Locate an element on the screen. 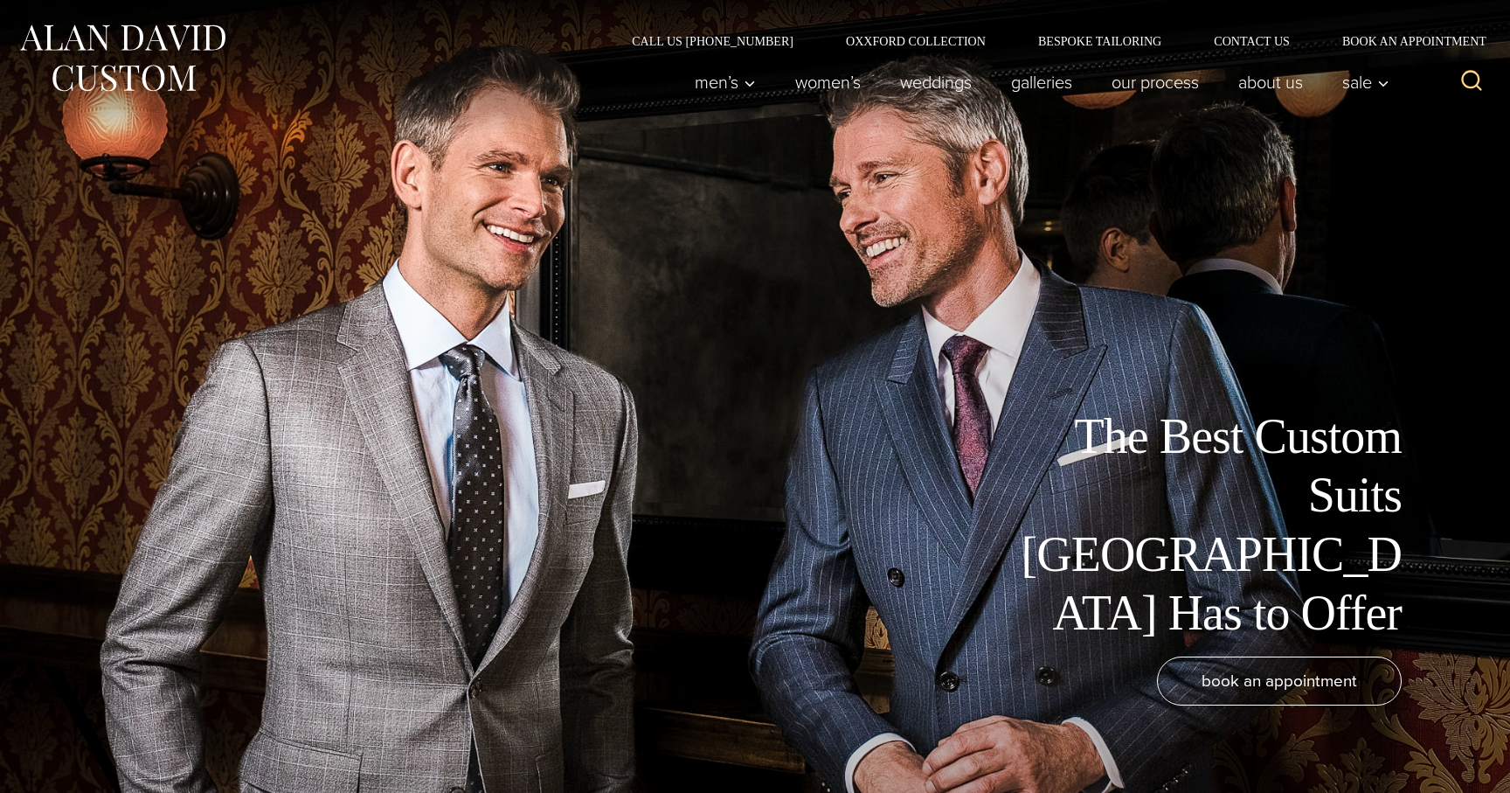 Image resolution: width=1510 pixels, height=793 pixels. nav: Primary Navigation is located at coordinates (1037, 82).